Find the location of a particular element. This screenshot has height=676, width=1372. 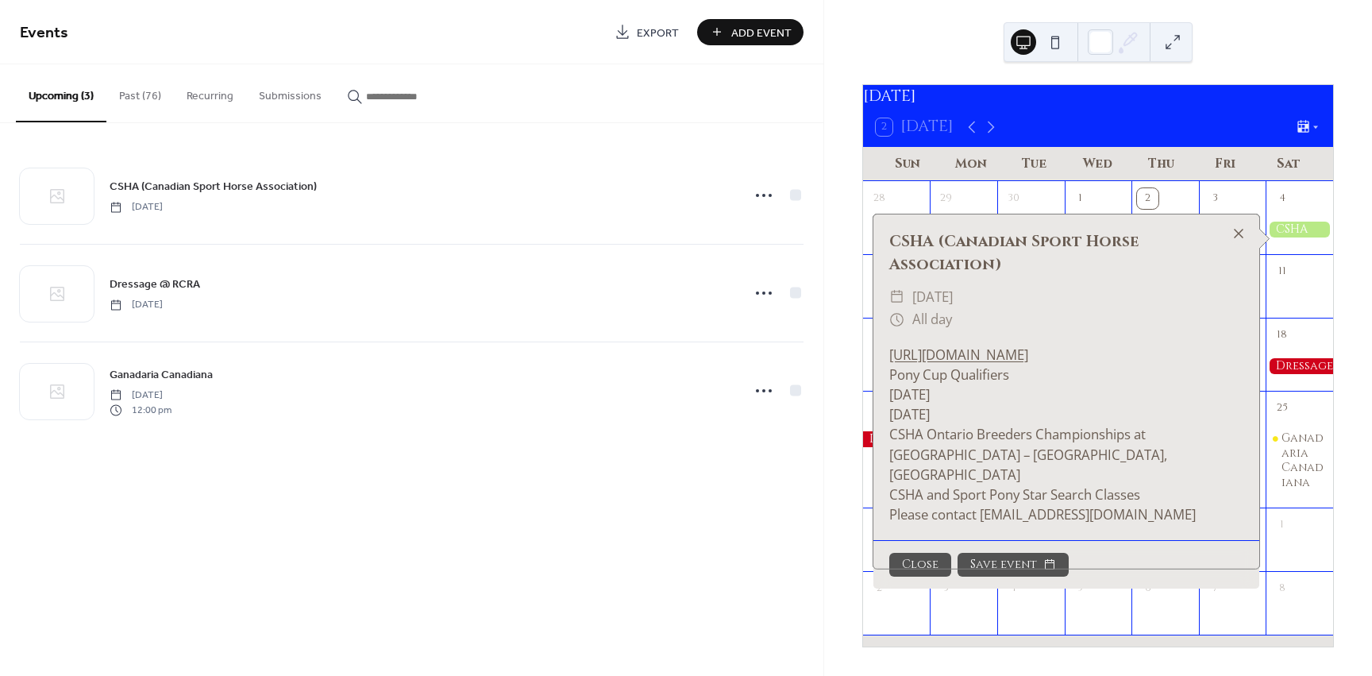

div: 18 is located at coordinates (1283, 335).